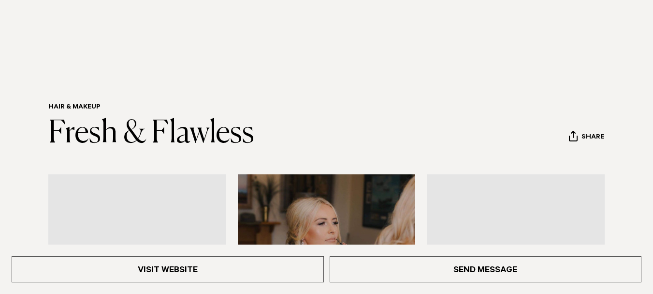  I want to click on a: Fresh & Flawless, so click(151, 133).